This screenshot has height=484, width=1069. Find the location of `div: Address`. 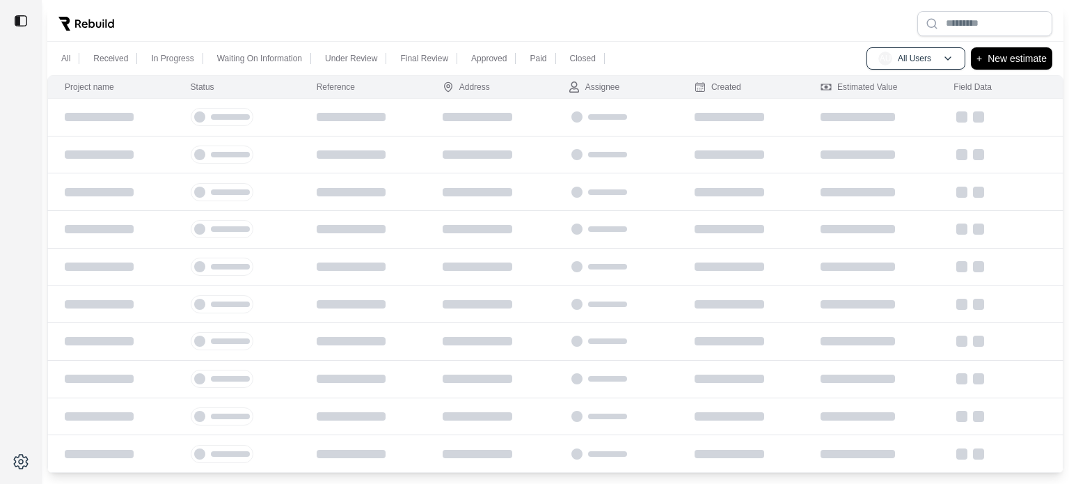

div: Address is located at coordinates (466, 87).